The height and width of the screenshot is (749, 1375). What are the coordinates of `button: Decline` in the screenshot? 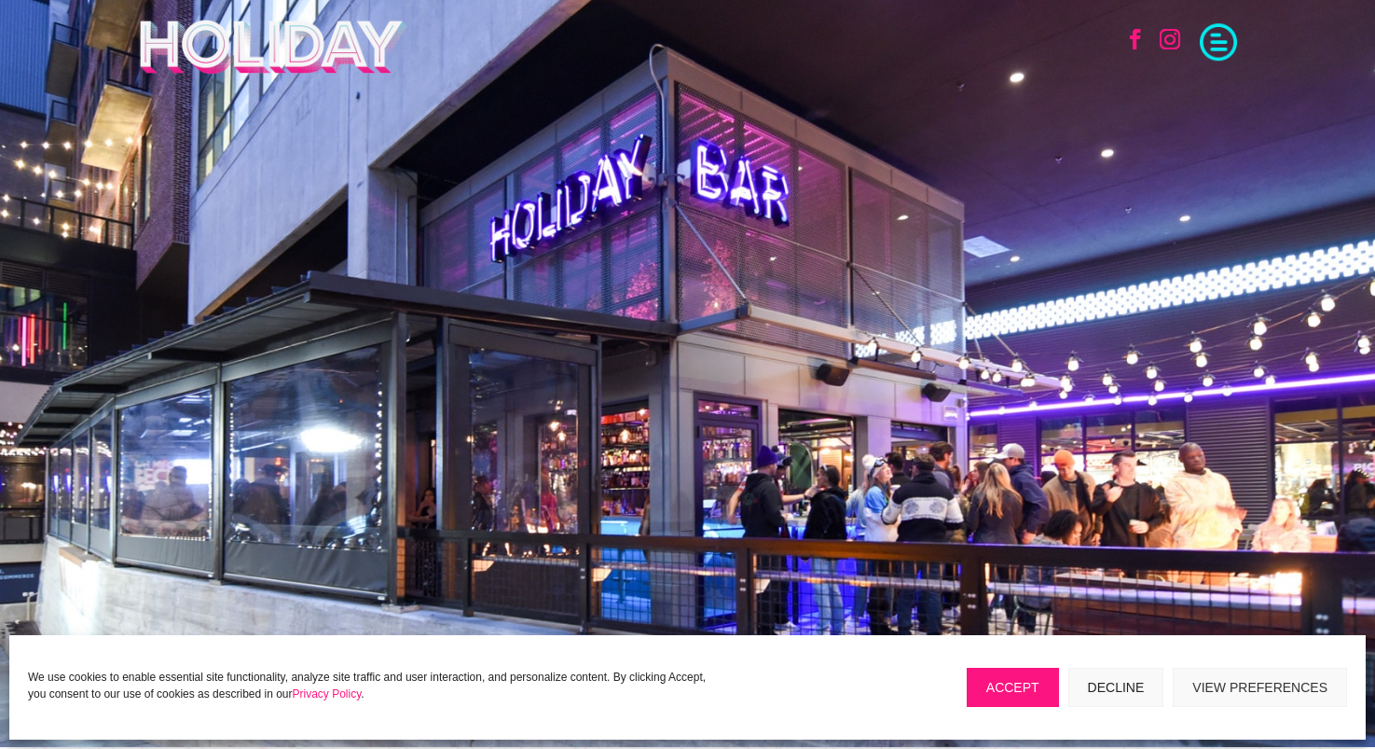 It's located at (1116, 687).